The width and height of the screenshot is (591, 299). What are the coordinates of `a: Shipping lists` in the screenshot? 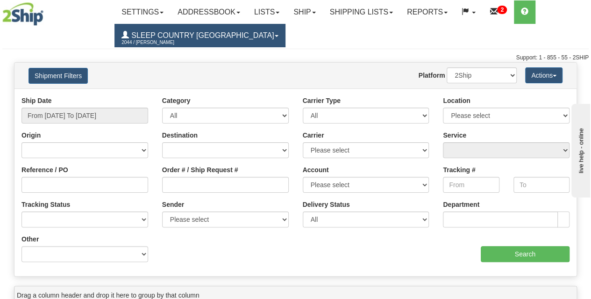 It's located at (361, 12).